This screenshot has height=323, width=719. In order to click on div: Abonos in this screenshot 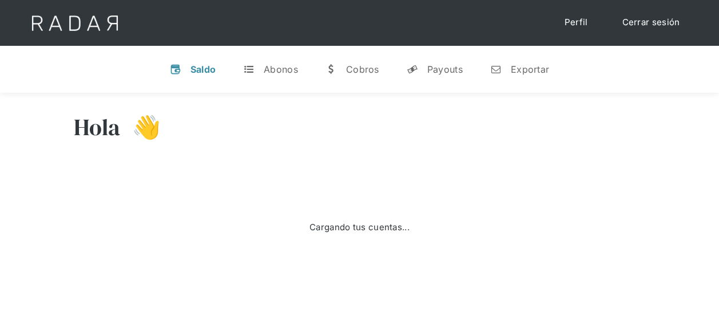, I will do `click(281, 69)`.